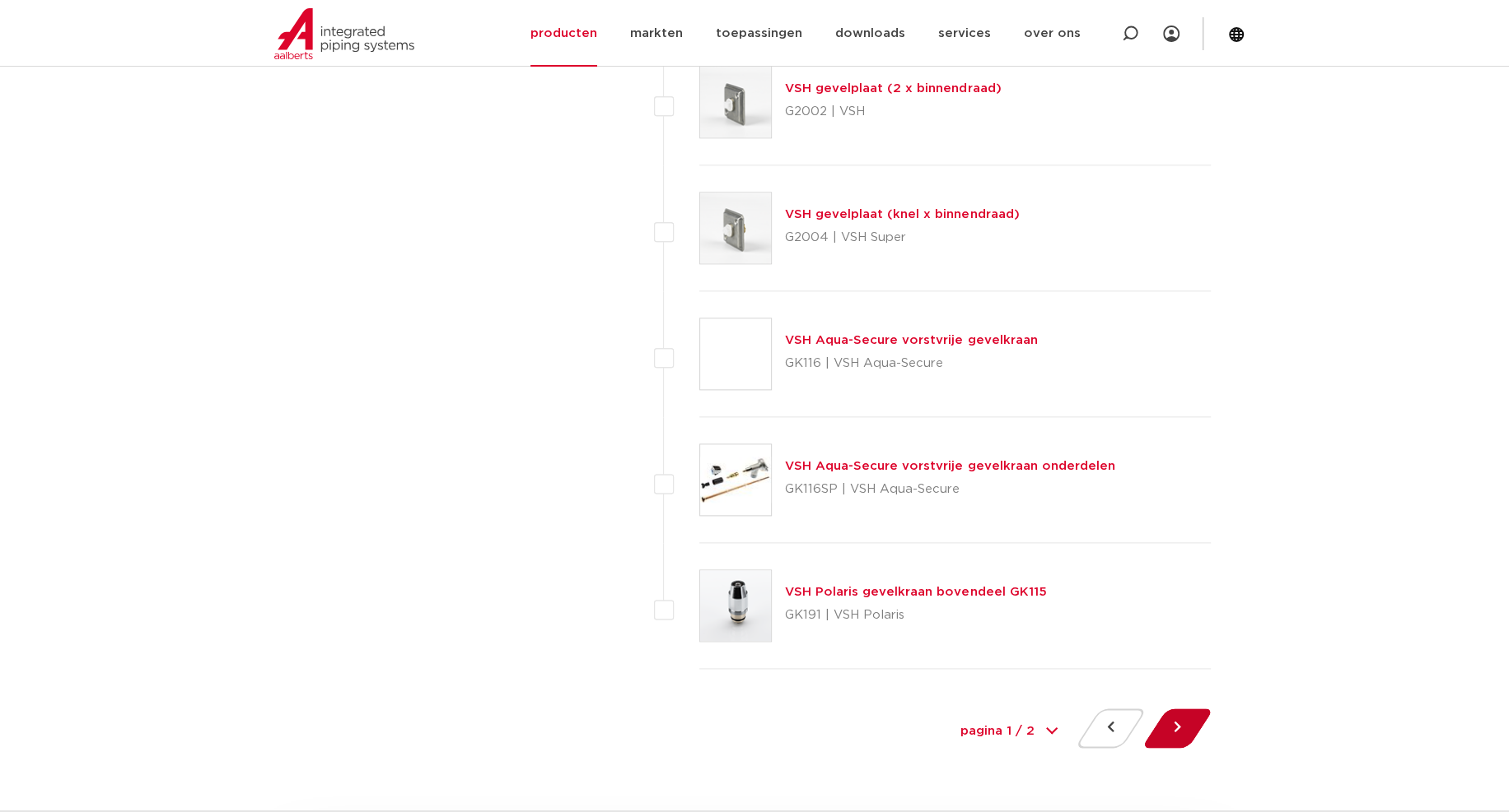 The height and width of the screenshot is (812, 1509). What do you see at coordinates (902, 214) in the screenshot?
I see `a: VSH gevelplaat (knel x binnendraad)` at bounding box center [902, 214].